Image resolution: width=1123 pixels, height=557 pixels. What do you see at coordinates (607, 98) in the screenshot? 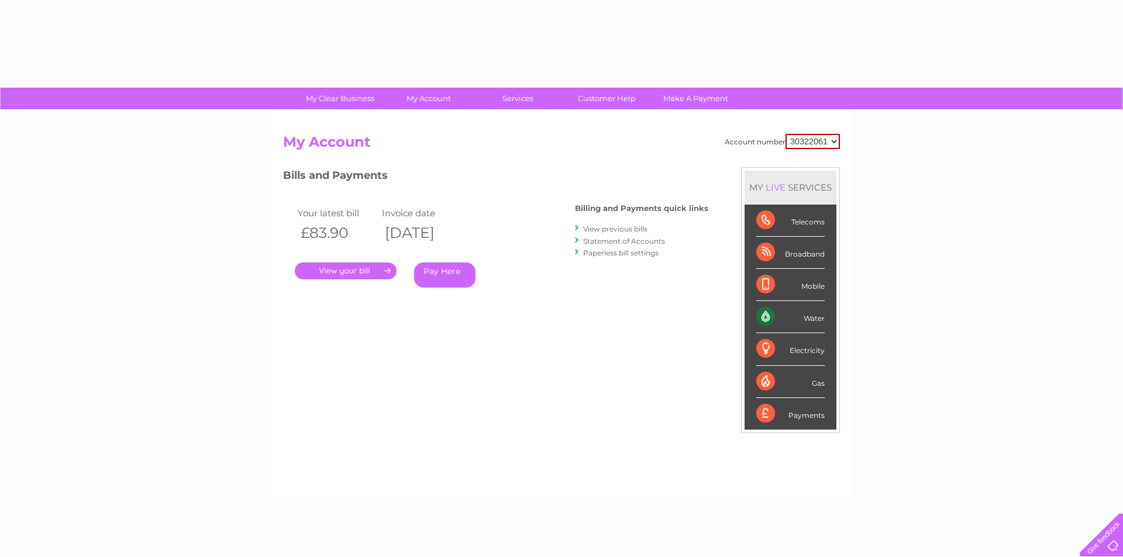
I see `a: Customer Help` at bounding box center [607, 98].